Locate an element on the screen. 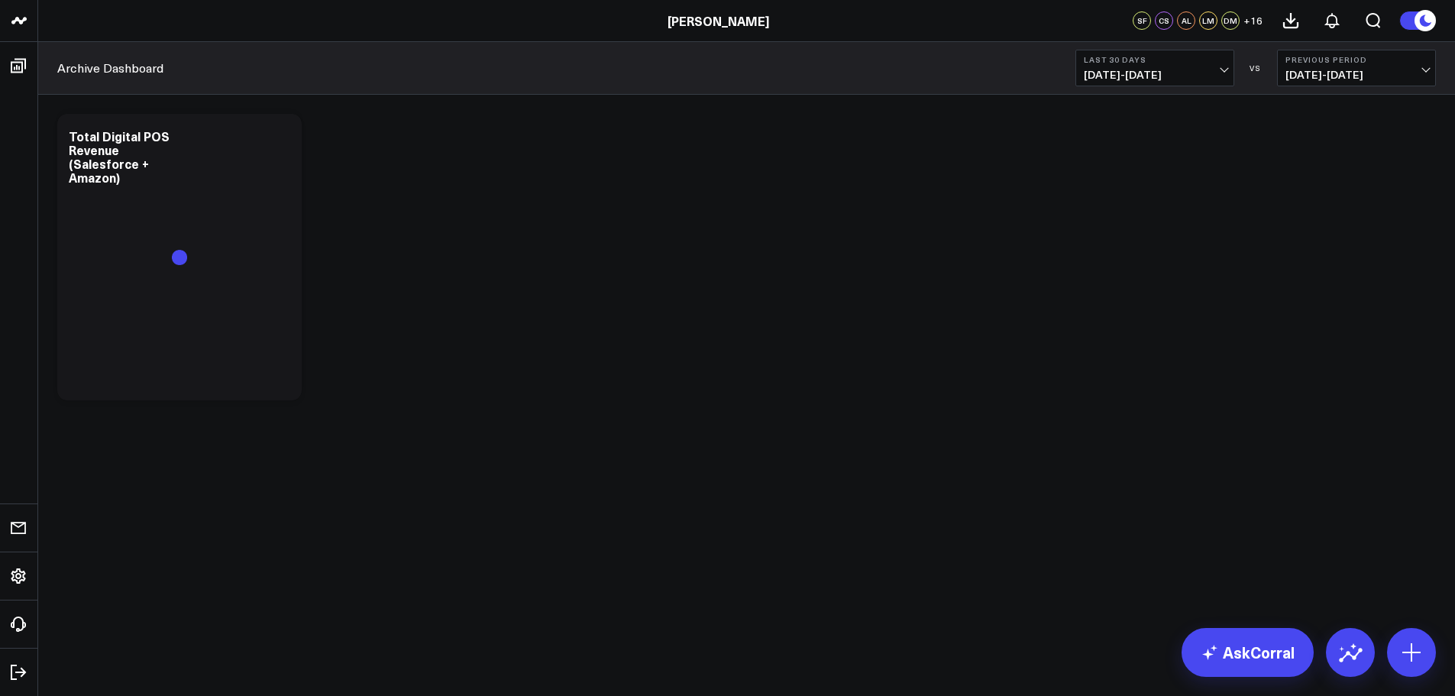 Image resolution: width=1455 pixels, height=696 pixels. div: SF is located at coordinates (1142, 21).